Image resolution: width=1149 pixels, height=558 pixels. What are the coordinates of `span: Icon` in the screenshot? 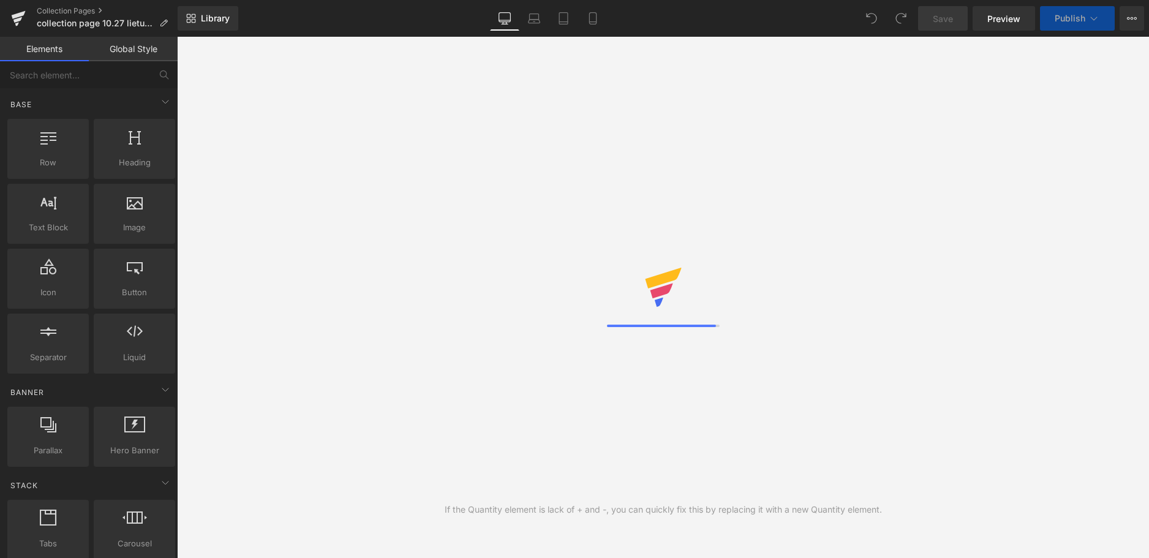 It's located at (48, 292).